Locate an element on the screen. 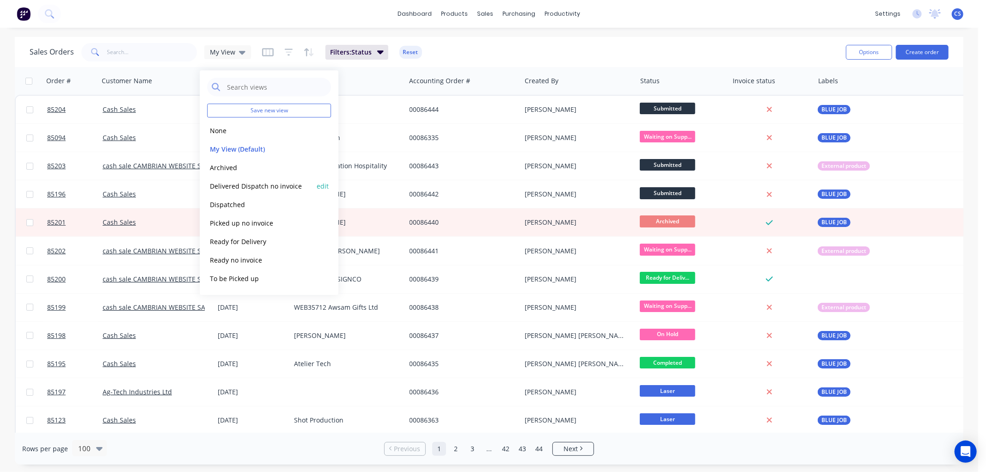  button: Options is located at coordinates (869, 52).